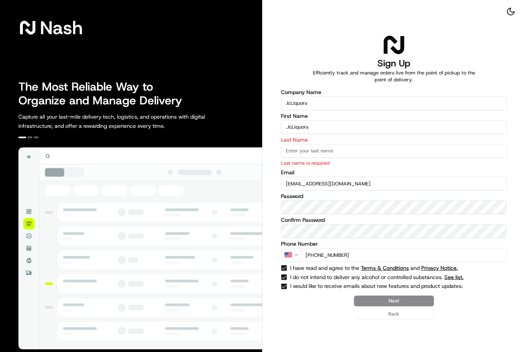 Image resolution: width=525 pixels, height=352 pixels. I want to click on label: Phone Number, so click(393, 244).